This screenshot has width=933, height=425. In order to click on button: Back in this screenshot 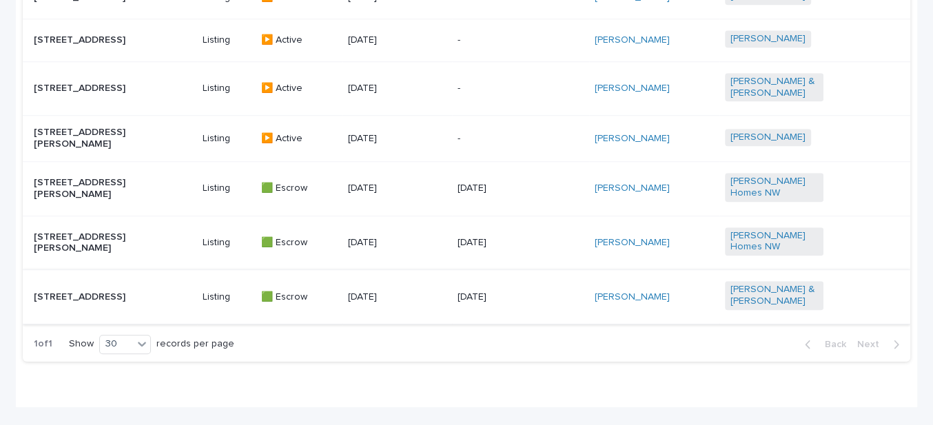, I will do `click(823, 344)`.